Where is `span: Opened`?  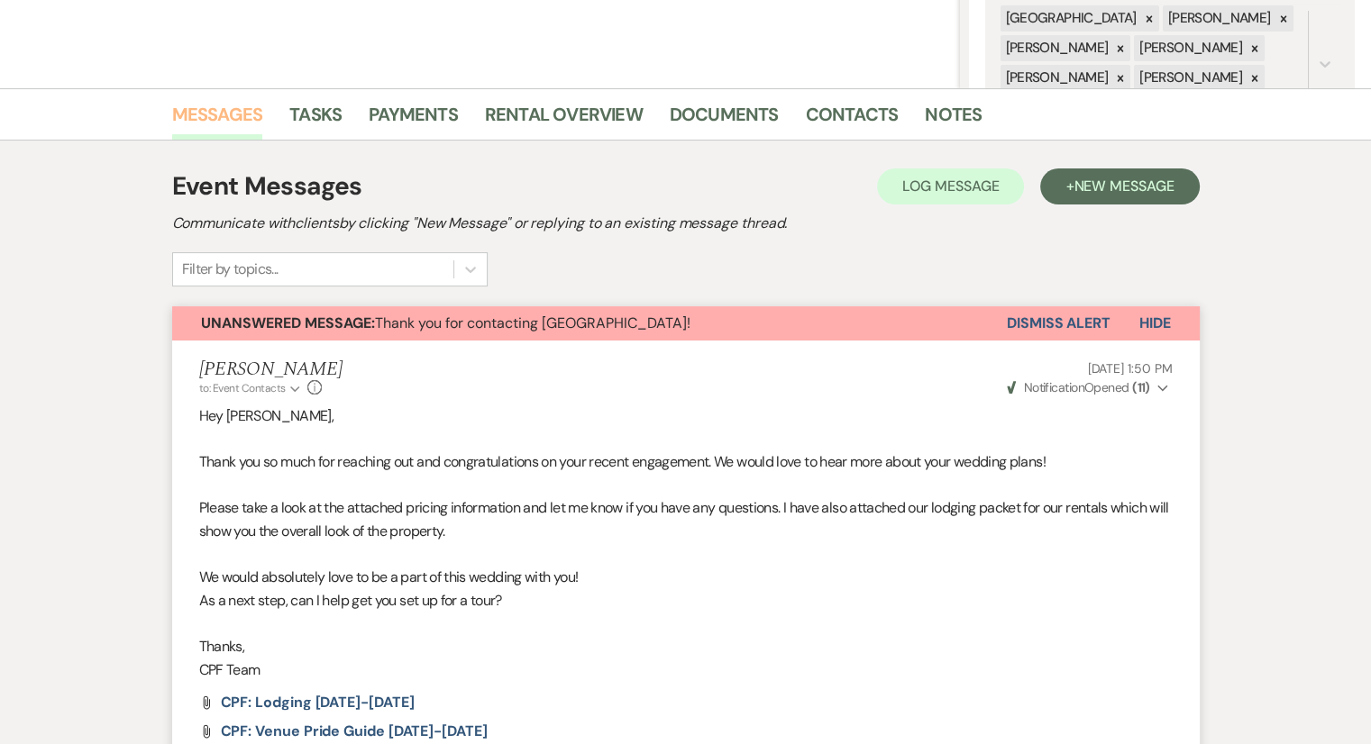
span: Opened is located at coordinates (1078, 388).